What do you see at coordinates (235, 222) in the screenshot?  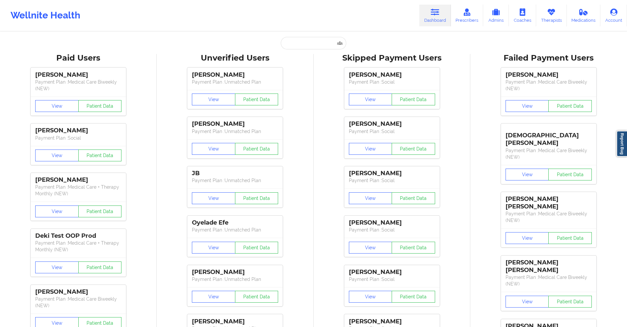 I see `div: Oyelade Efe` at bounding box center [235, 222].